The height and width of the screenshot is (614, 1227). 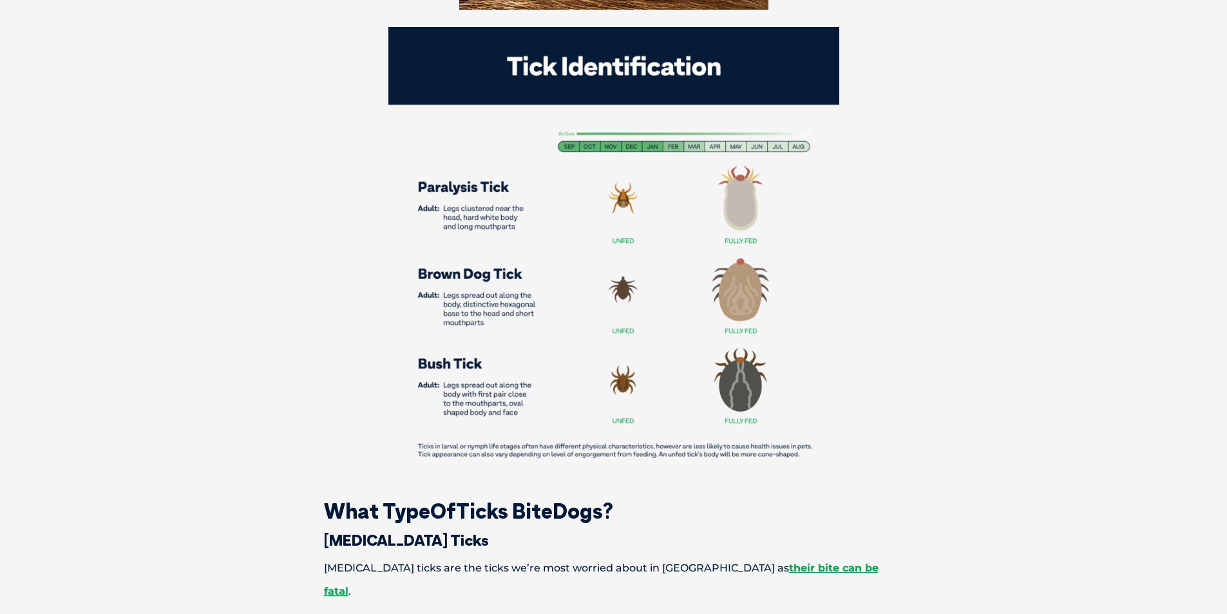 What do you see at coordinates (504, 511) in the screenshot?
I see `span: Ticks Bite` at bounding box center [504, 511].